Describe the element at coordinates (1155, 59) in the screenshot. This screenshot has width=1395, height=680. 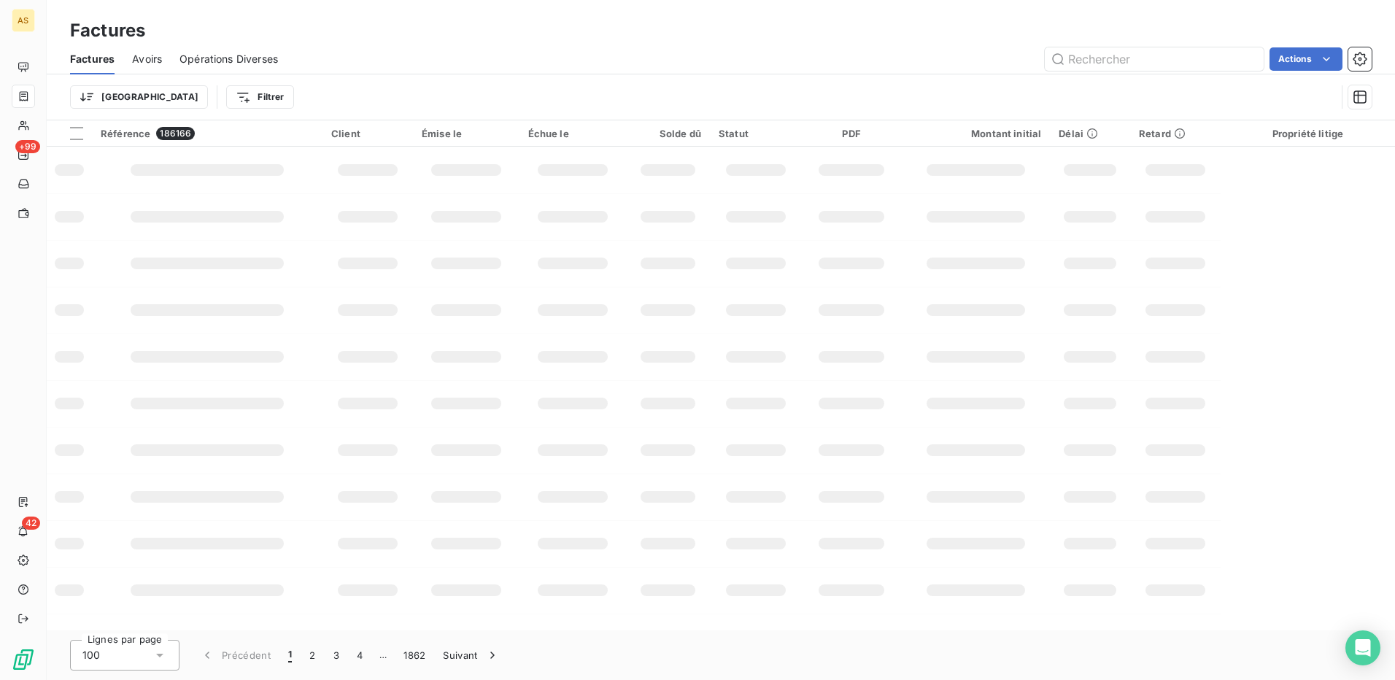
I see `input: Rechercher` at that location.